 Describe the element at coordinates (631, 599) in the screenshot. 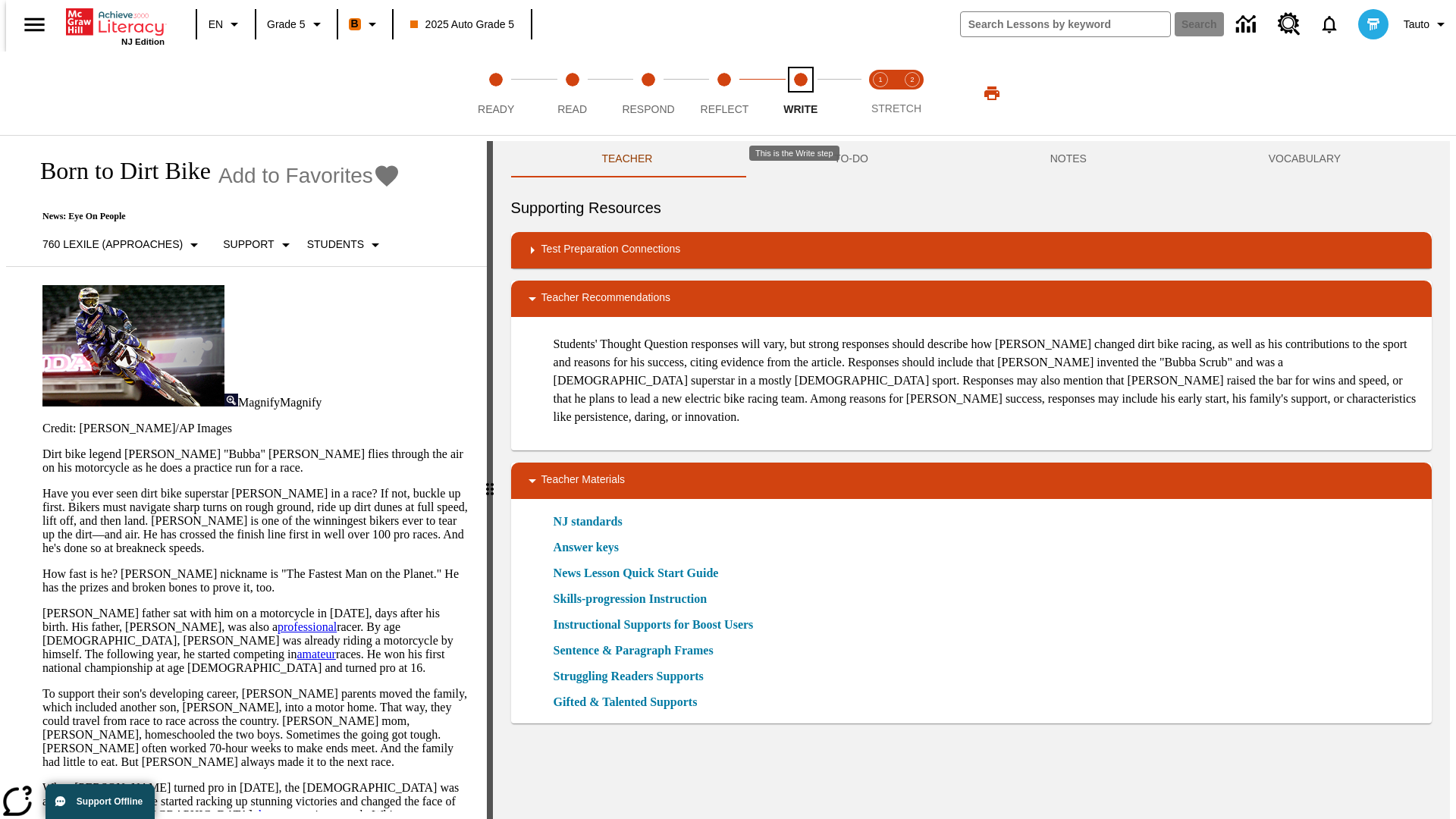

I see `a: Skills-progression Instruction, Will open in new browser window or tab` at that location.